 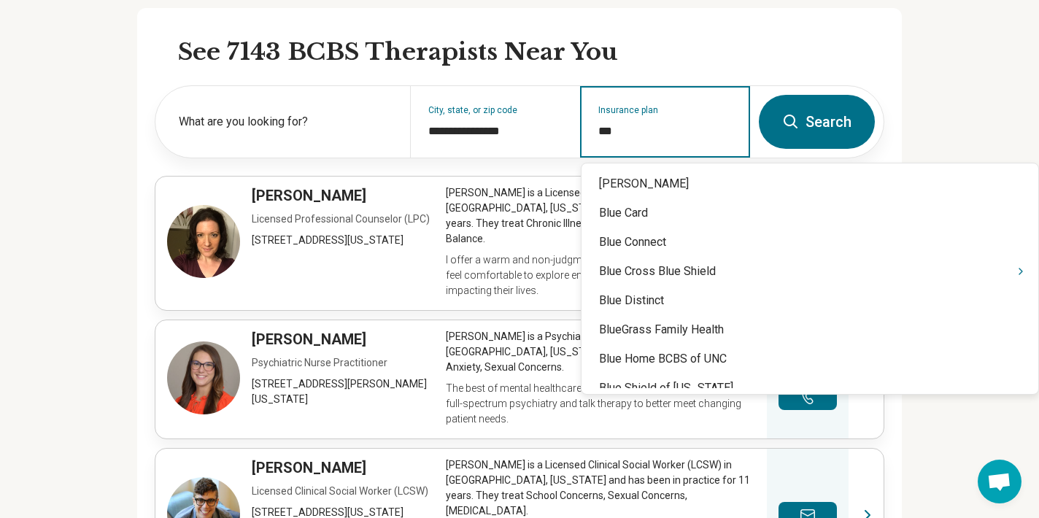 I want to click on div: Suggestions, so click(x=810, y=279).